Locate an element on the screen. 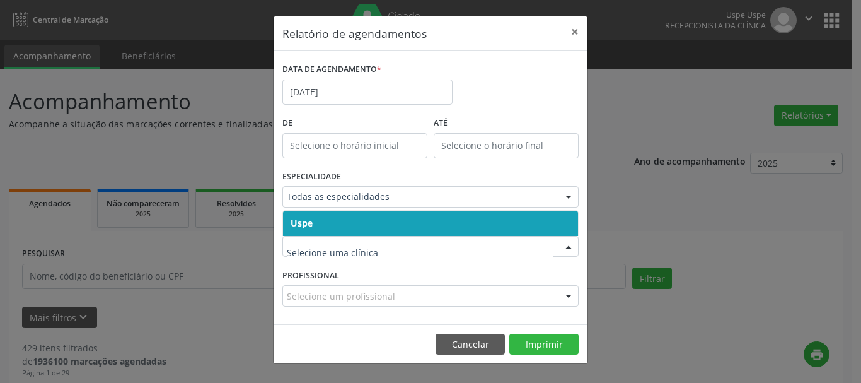 Image resolution: width=861 pixels, height=383 pixels. input: Selecione o horário inicial is located at coordinates (355, 146).